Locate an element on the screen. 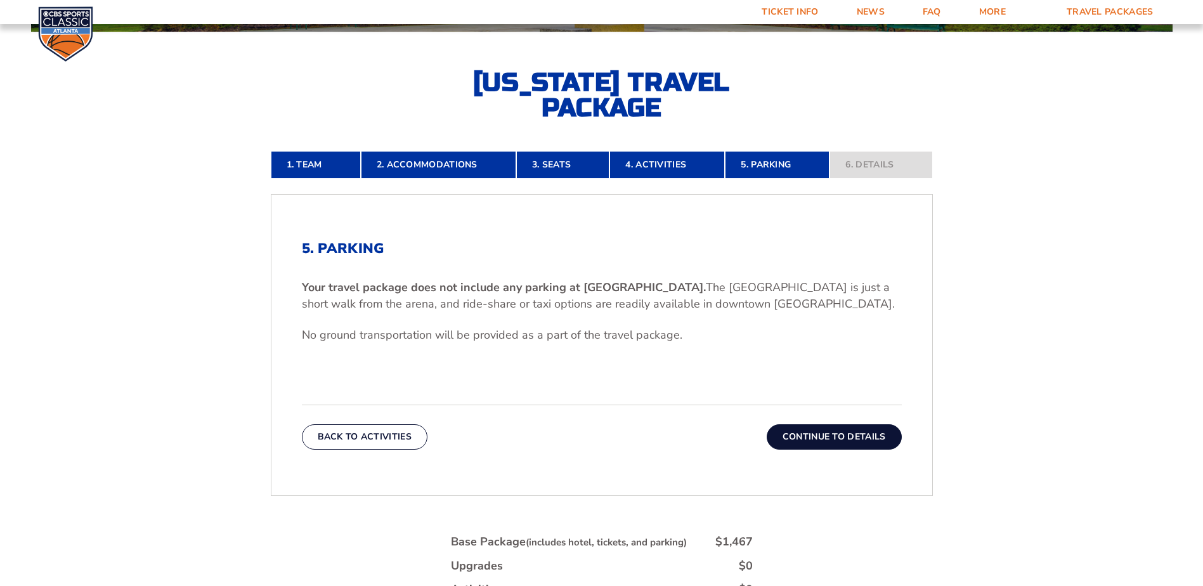  button: Back To Activities is located at coordinates (365, 437).